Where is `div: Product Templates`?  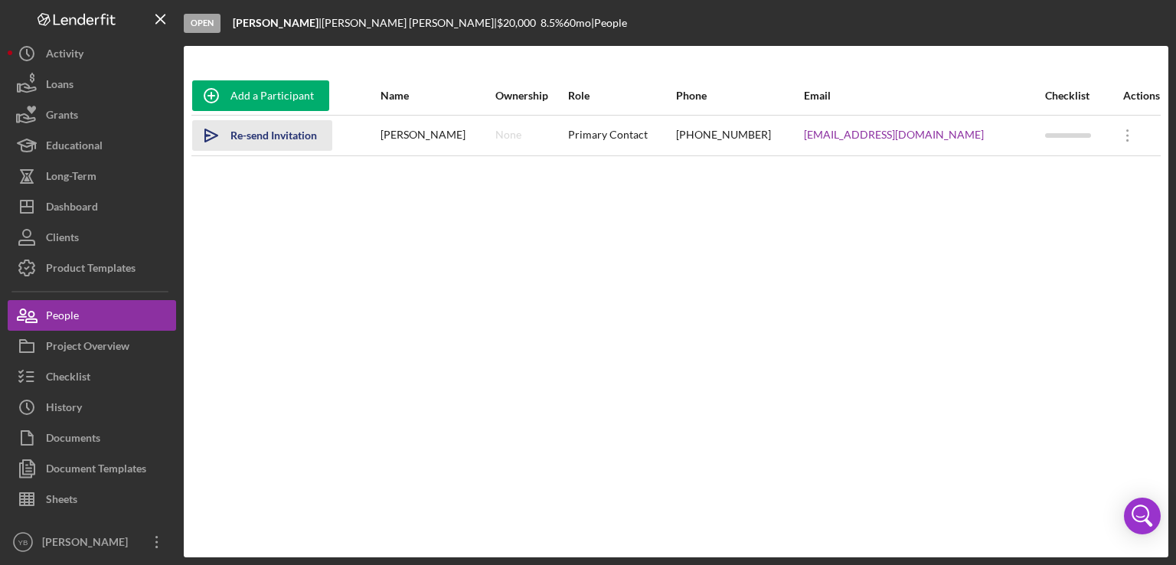
div: Product Templates is located at coordinates (90, 270).